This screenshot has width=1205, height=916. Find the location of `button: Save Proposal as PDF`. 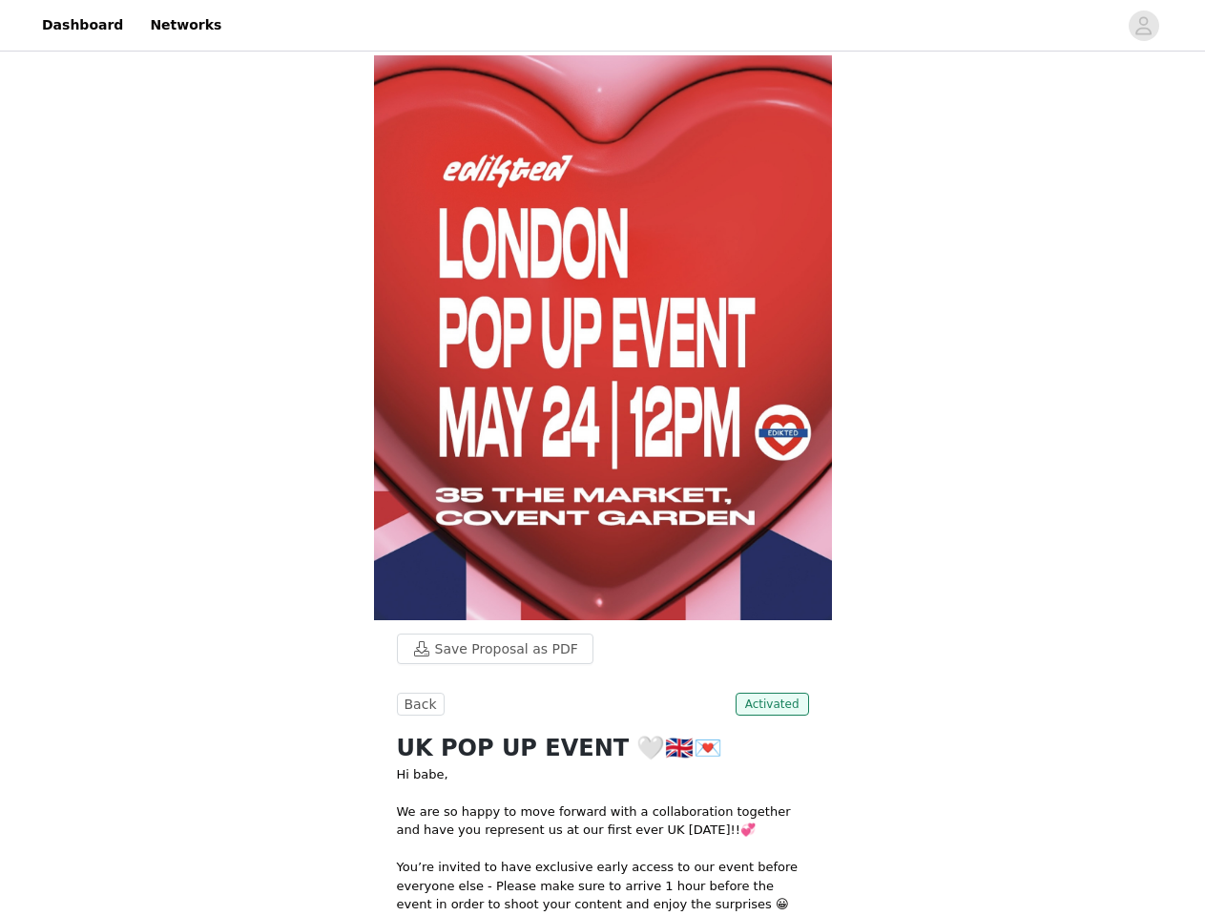

button: Save Proposal as PDF is located at coordinates (495, 649).